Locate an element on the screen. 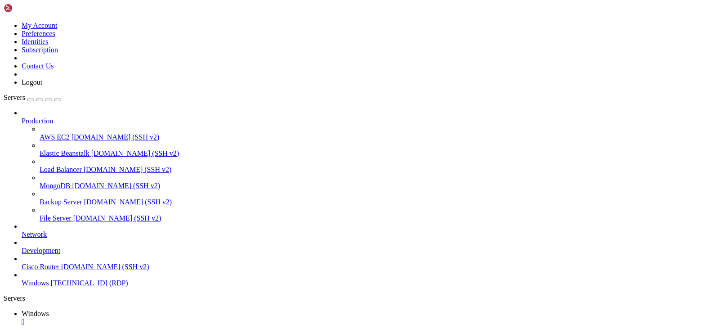  a: Preferences is located at coordinates (38, 33).